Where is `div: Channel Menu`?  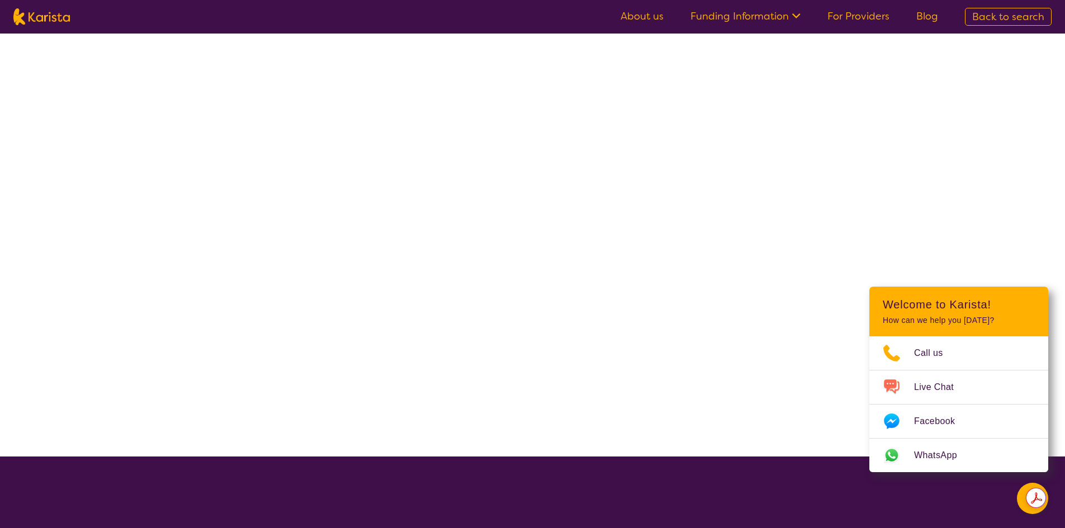 div: Channel Menu is located at coordinates (958, 379).